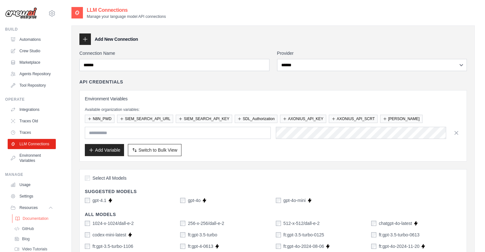  Describe the element at coordinates (32, 158) in the screenshot. I see `a: Environment Variables` at that location.